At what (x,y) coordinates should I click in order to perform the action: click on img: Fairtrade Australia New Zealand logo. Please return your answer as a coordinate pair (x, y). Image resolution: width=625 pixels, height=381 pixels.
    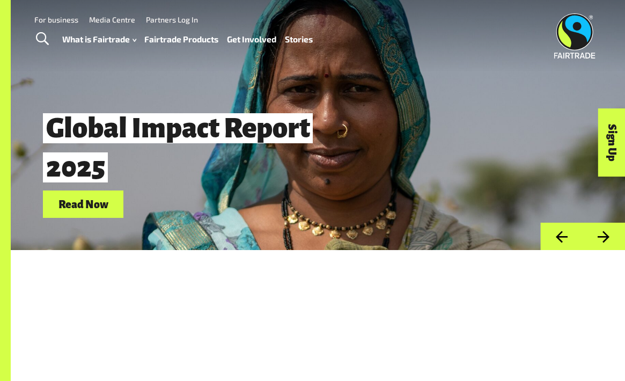
    Looking at the image, I should click on (574, 36).